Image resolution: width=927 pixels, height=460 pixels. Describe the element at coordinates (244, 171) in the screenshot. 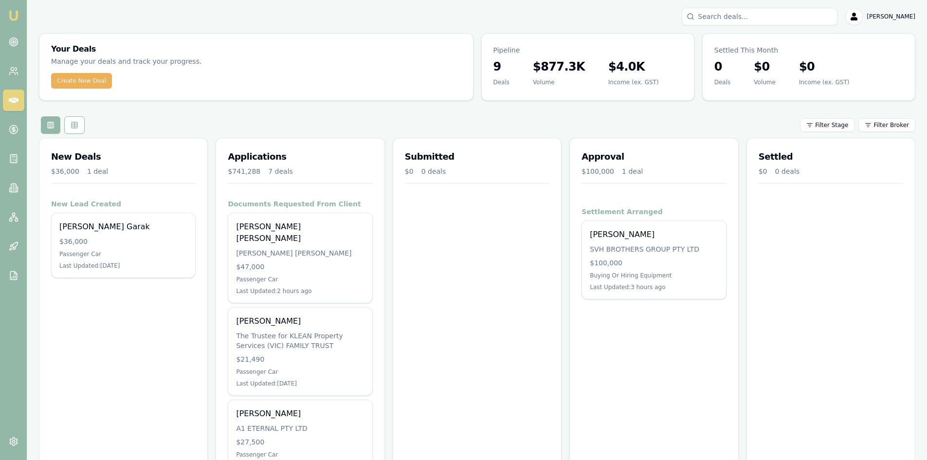

I see `div: $741,288` at that location.